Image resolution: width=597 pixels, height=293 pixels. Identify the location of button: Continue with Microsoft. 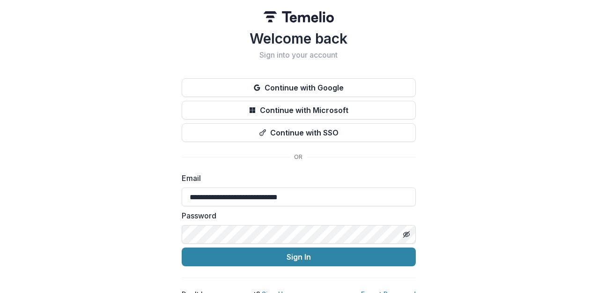
(299, 110).